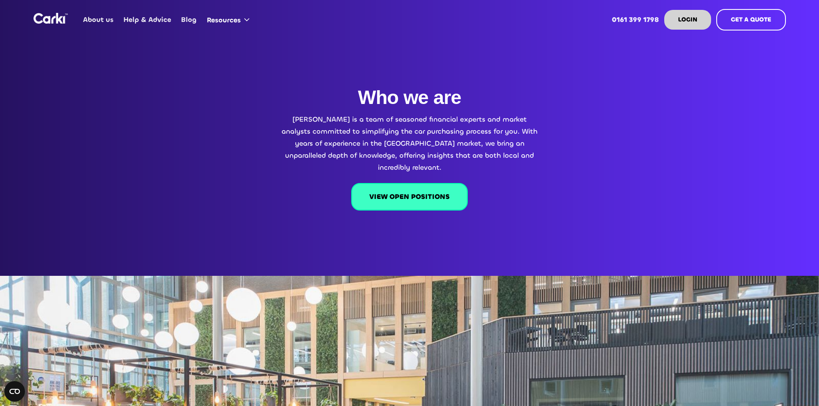 The height and width of the screenshot is (406, 819). Describe the element at coordinates (410, 98) in the screenshot. I see `h1: Who we are` at that location.